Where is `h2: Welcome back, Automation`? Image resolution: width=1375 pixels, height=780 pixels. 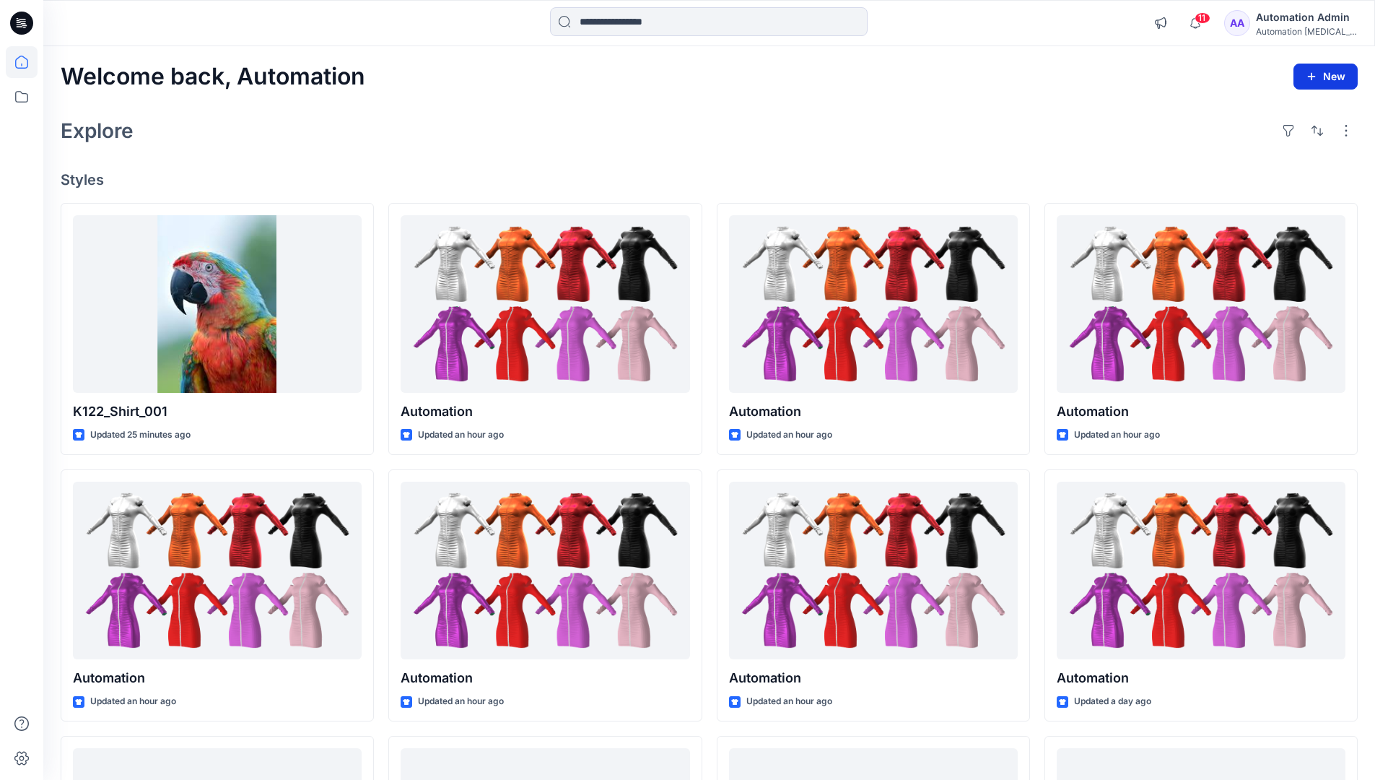
h2: Welcome back, Automation is located at coordinates (213, 77).